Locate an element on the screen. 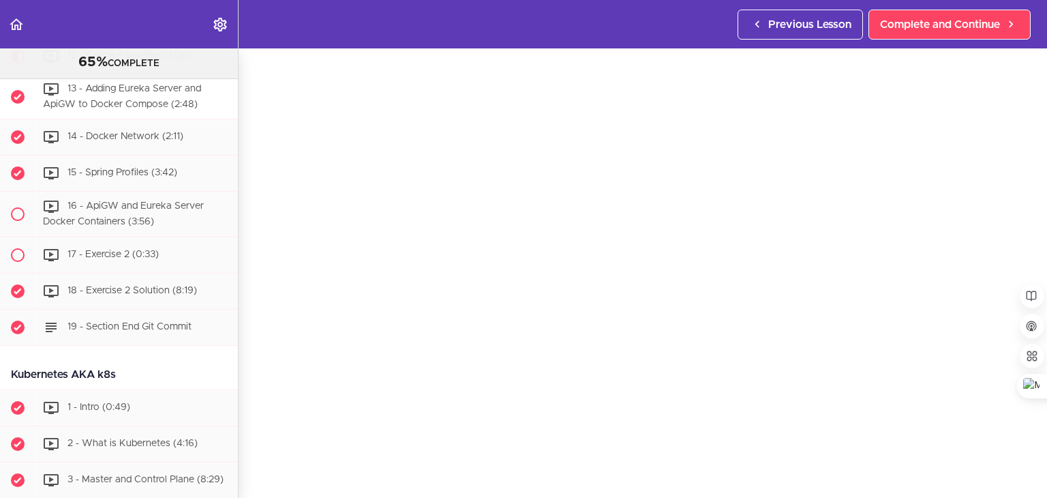 This screenshot has width=1047, height=498. span: 17 - Exercise 2 (0:33) is located at coordinates (113, 254).